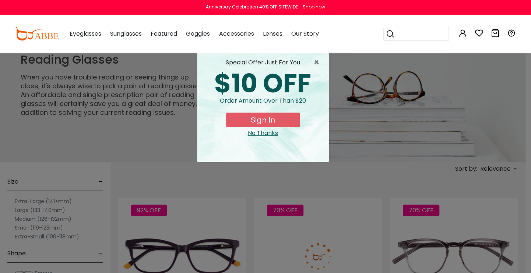 This screenshot has width=531, height=273. I want to click on span: Featured, so click(164, 33).